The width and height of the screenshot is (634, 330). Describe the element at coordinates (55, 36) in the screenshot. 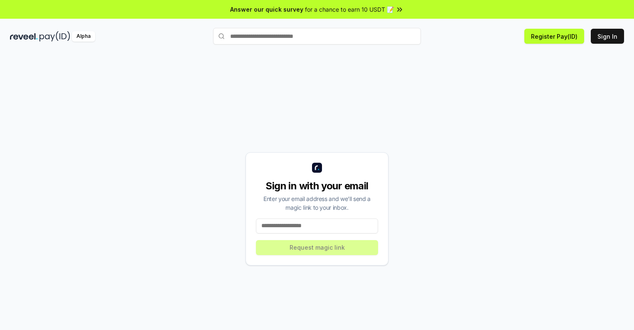

I see `img: pay_id` at that location.